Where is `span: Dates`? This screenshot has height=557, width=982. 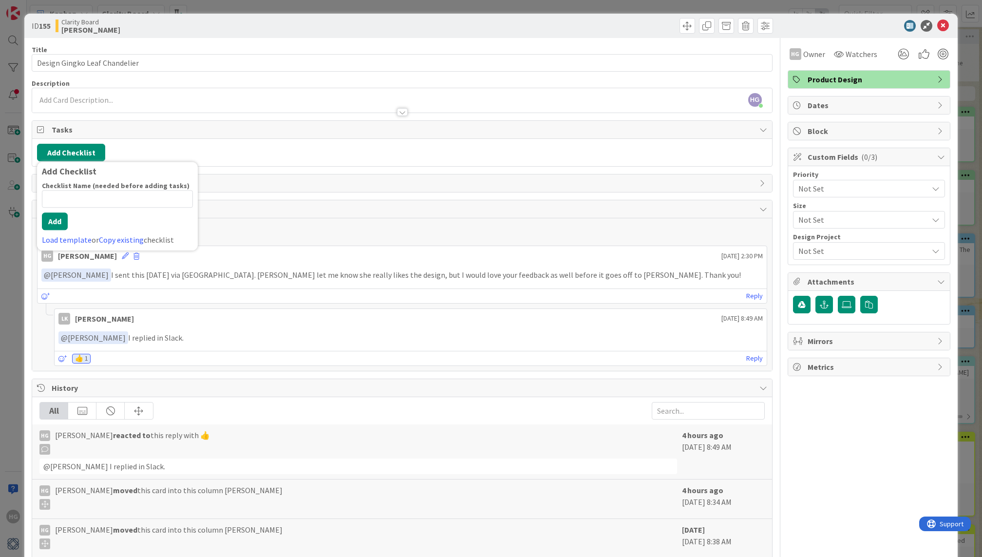 span: Dates is located at coordinates (870, 105).